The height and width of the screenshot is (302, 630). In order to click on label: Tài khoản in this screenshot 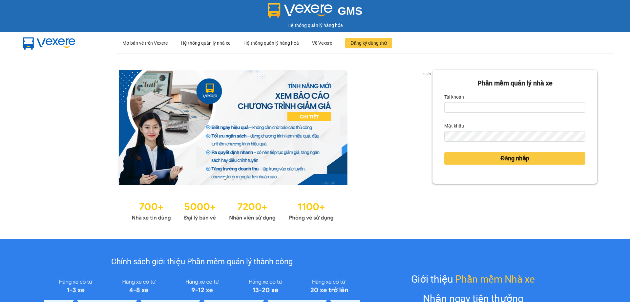, I will do `click(454, 97)`.